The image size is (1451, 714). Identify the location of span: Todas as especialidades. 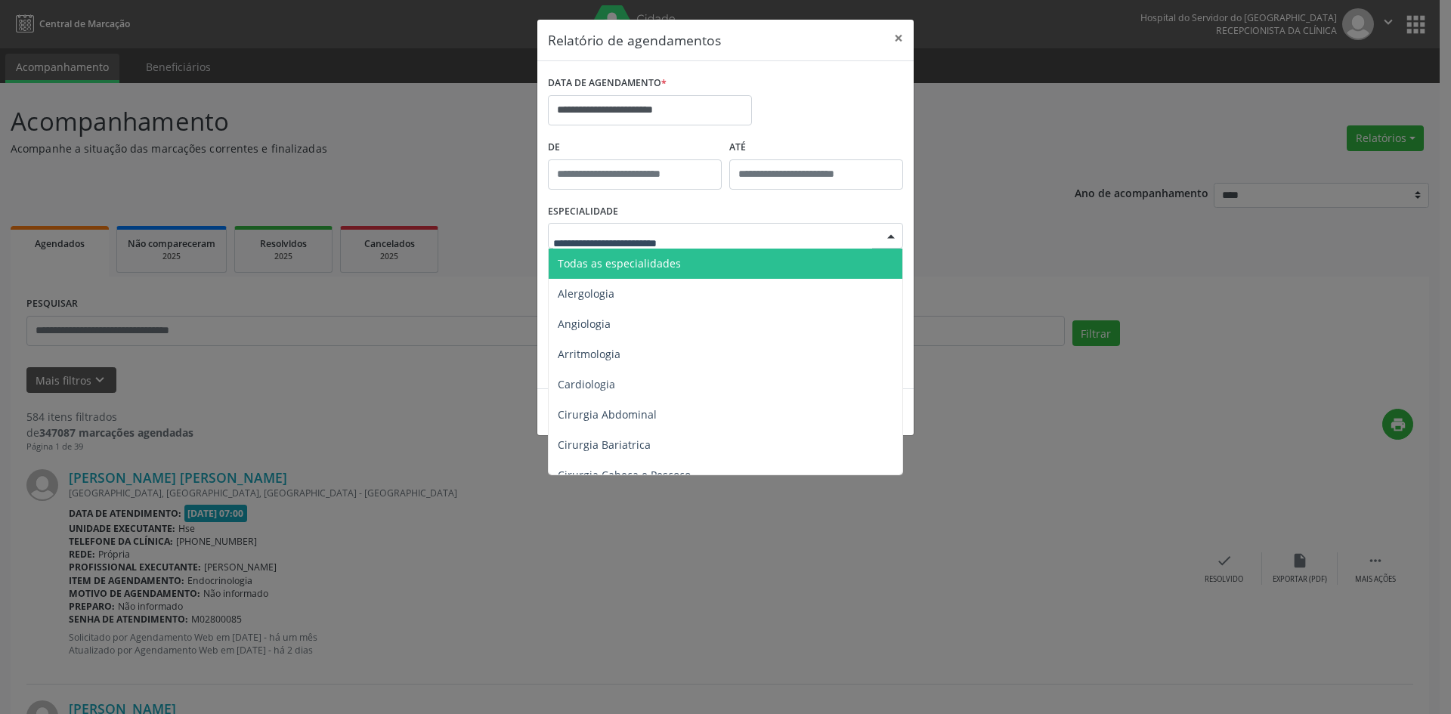
(619, 263).